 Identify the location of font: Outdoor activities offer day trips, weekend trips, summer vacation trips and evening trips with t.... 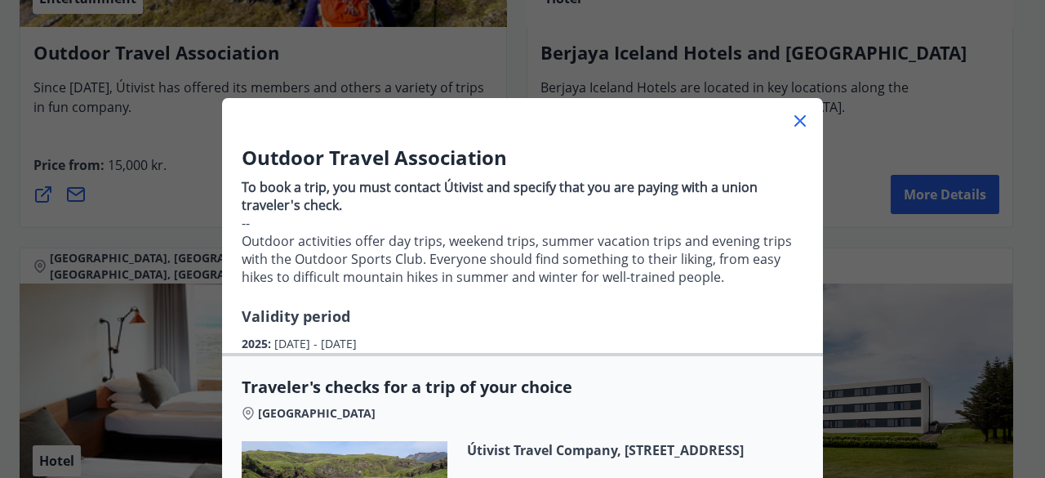
(517, 259).